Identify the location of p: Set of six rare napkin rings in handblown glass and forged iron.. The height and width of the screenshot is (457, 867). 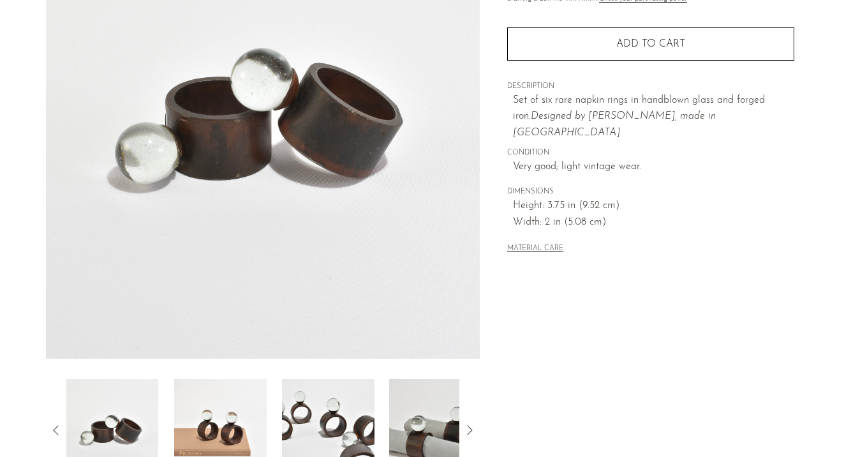
(653, 117).